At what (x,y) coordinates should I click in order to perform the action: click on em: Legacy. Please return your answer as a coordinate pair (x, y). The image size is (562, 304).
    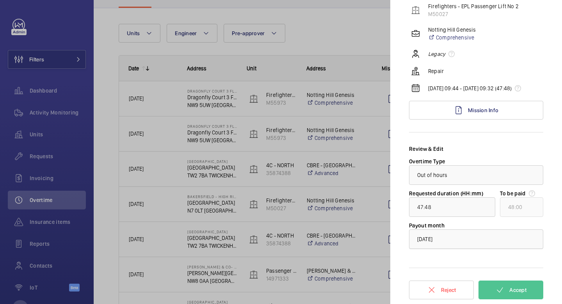
    Looking at the image, I should click on (437, 54).